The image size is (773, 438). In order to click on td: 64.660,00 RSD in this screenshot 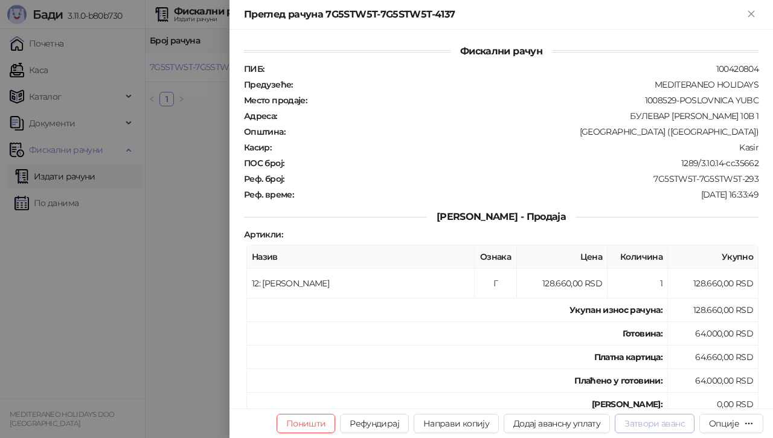, I will do `click(713, 357)`.